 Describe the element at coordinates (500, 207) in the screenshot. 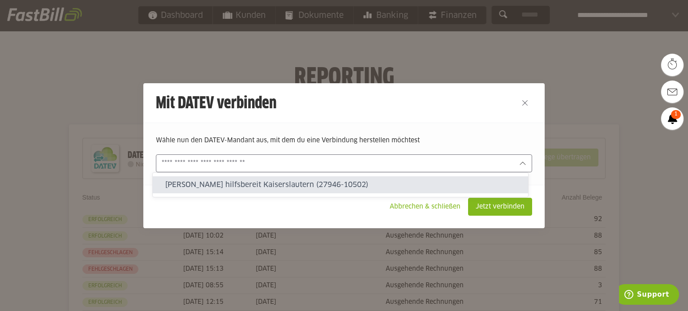

I see `sl-button: Jetzt verbinden` at that location.